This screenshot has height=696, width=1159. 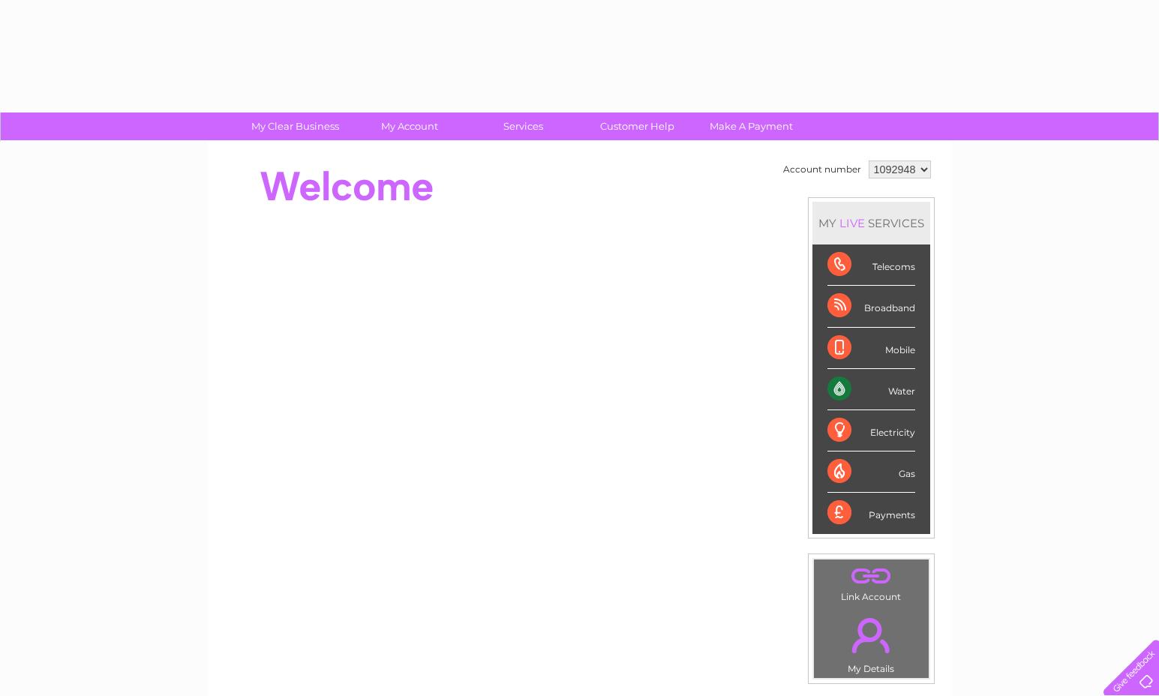 I want to click on div: Mobile, so click(x=871, y=348).